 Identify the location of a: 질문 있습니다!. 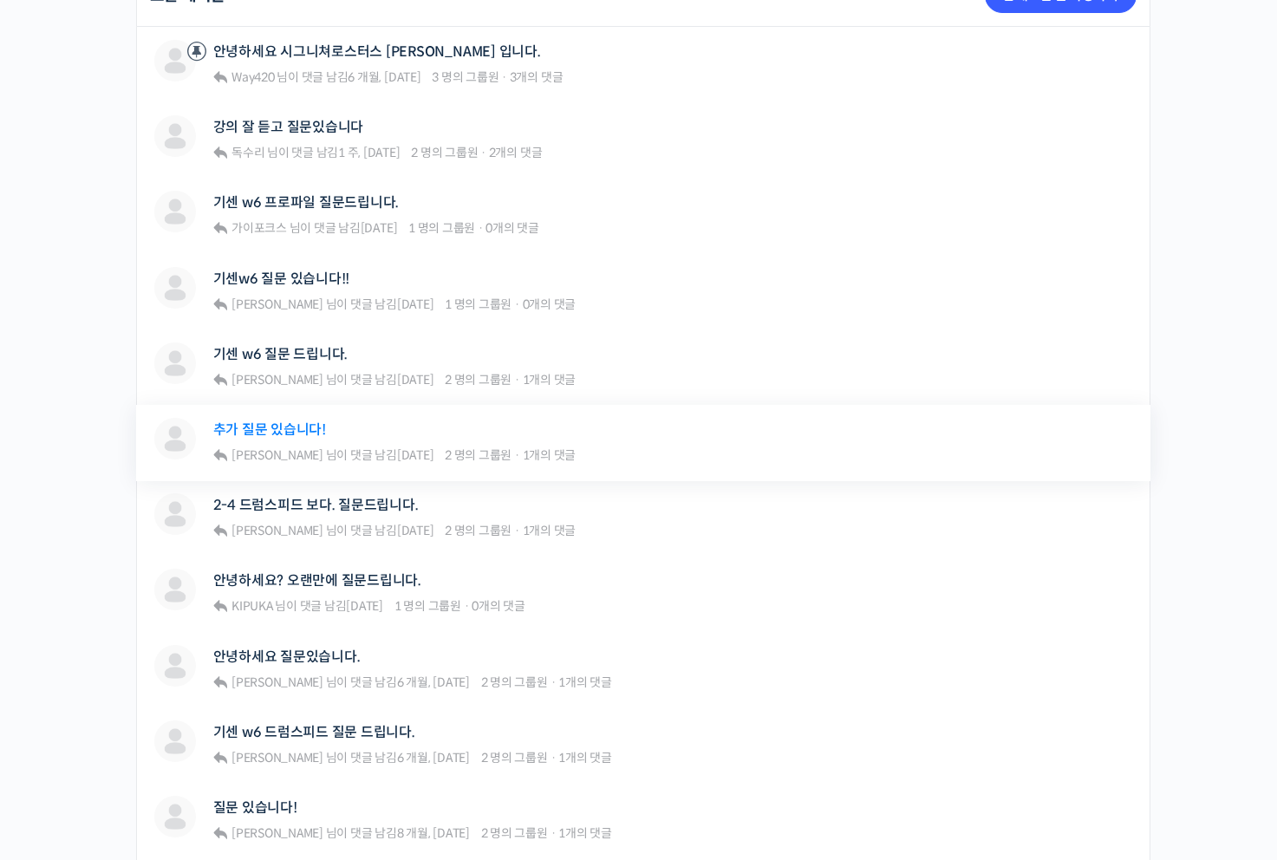
(255, 807).